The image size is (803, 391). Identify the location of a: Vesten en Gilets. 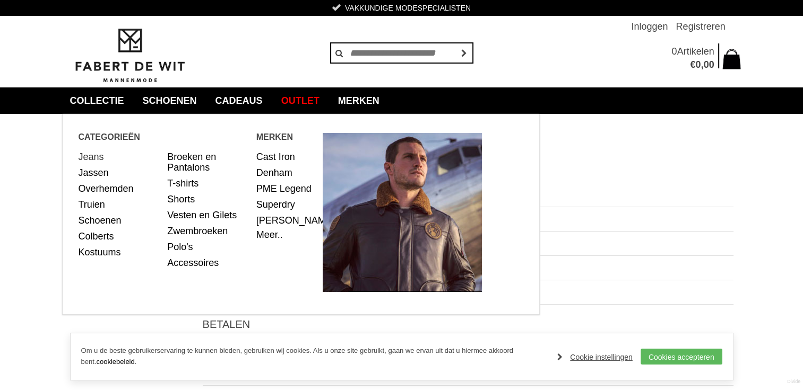
(207, 215).